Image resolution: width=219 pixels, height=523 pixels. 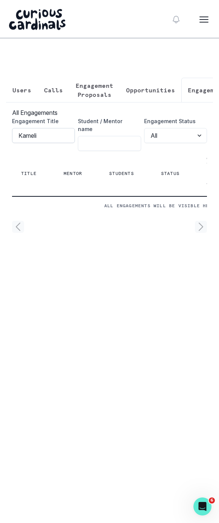 I want to click on img: Curious Cardinals Logo, so click(x=37, y=20).